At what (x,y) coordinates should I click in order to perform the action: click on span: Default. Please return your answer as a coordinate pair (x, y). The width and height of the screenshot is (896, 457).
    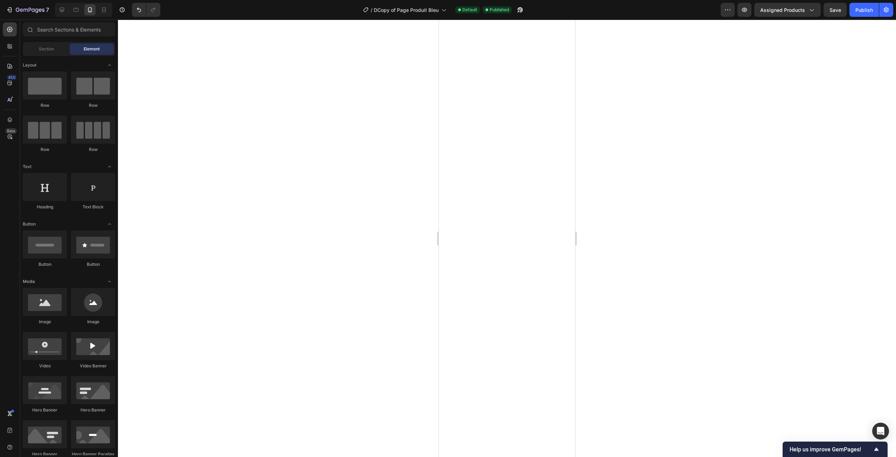
    Looking at the image, I should click on (470, 10).